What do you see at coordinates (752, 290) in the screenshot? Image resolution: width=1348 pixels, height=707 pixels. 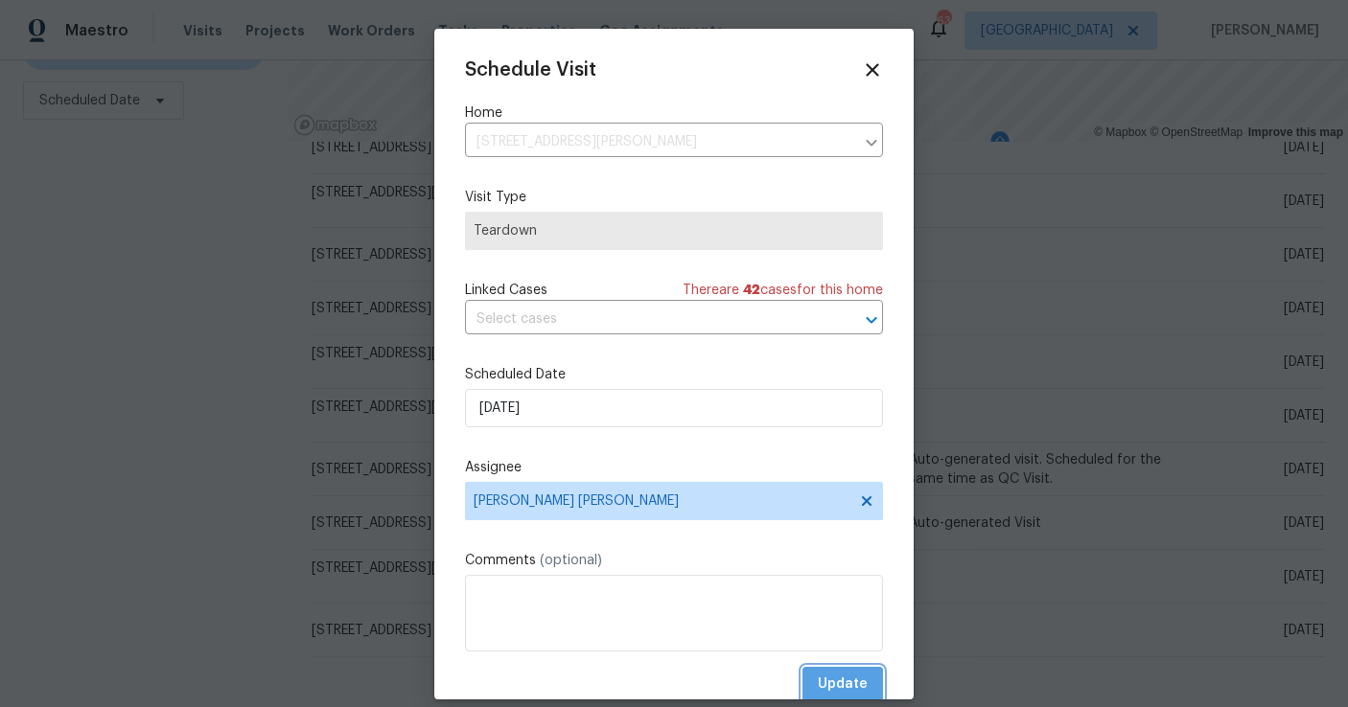 I see `span: 42` at bounding box center [752, 290].